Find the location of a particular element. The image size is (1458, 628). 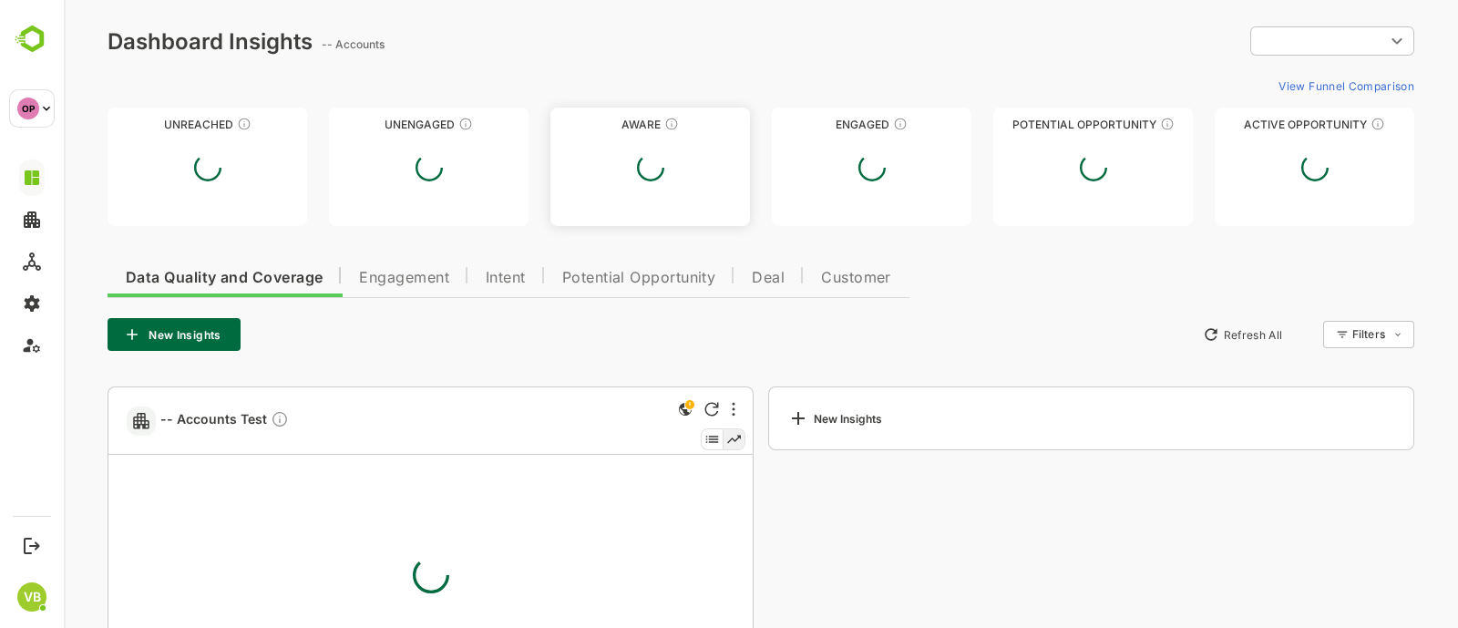

div: Unreached is located at coordinates (143, 124).